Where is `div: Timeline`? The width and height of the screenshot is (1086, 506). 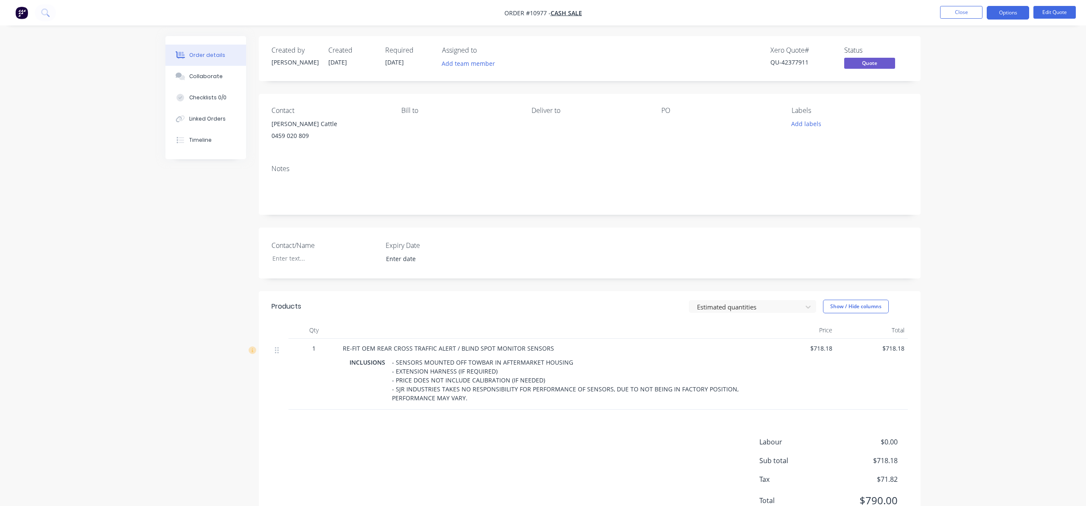 div: Timeline is located at coordinates (200, 140).